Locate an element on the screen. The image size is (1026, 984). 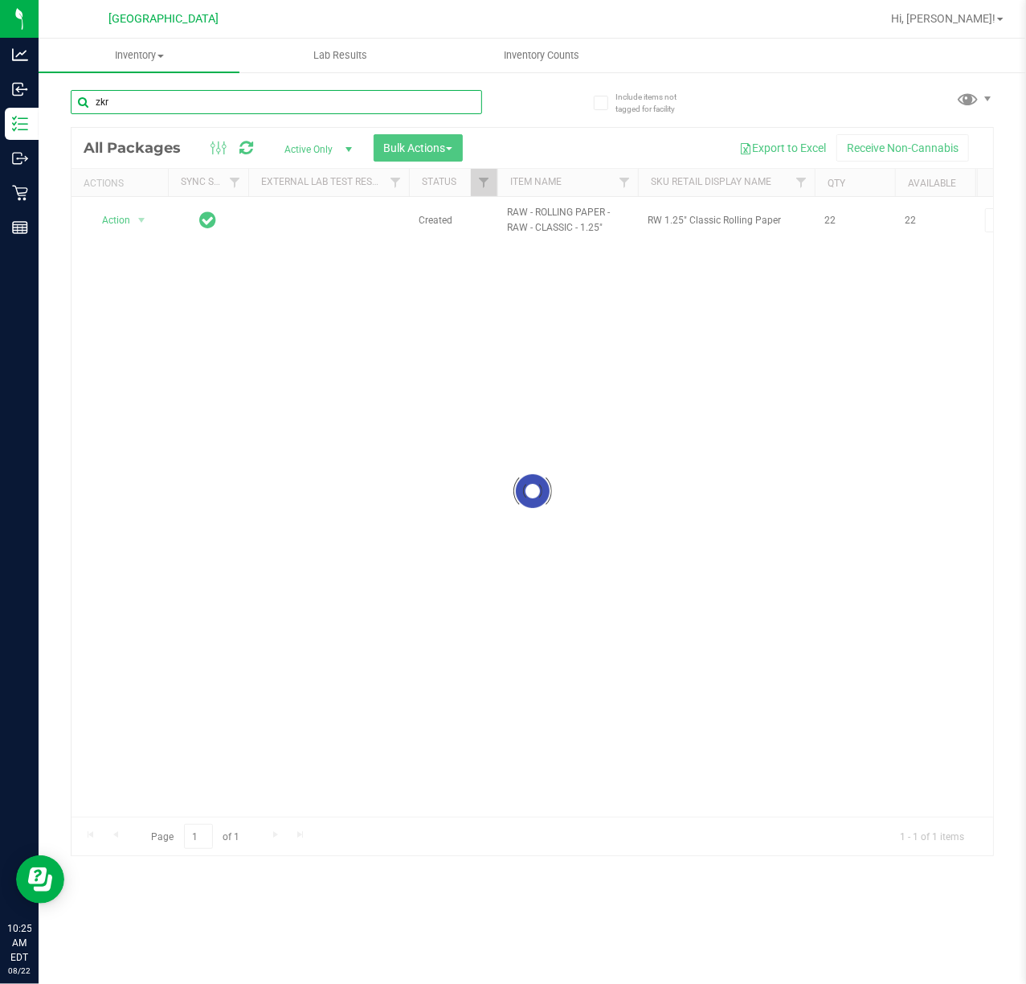
span: Inventory Counts is located at coordinates (542, 55).